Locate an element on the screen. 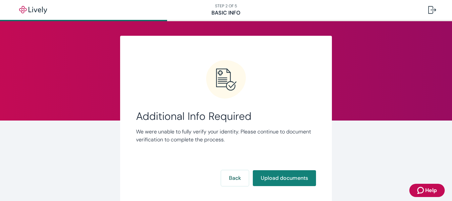  button: Back is located at coordinates (235, 178).